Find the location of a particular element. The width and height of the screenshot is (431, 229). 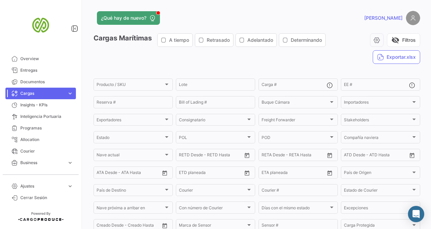

div: Abrir Intercom Messenger is located at coordinates (416, 214).